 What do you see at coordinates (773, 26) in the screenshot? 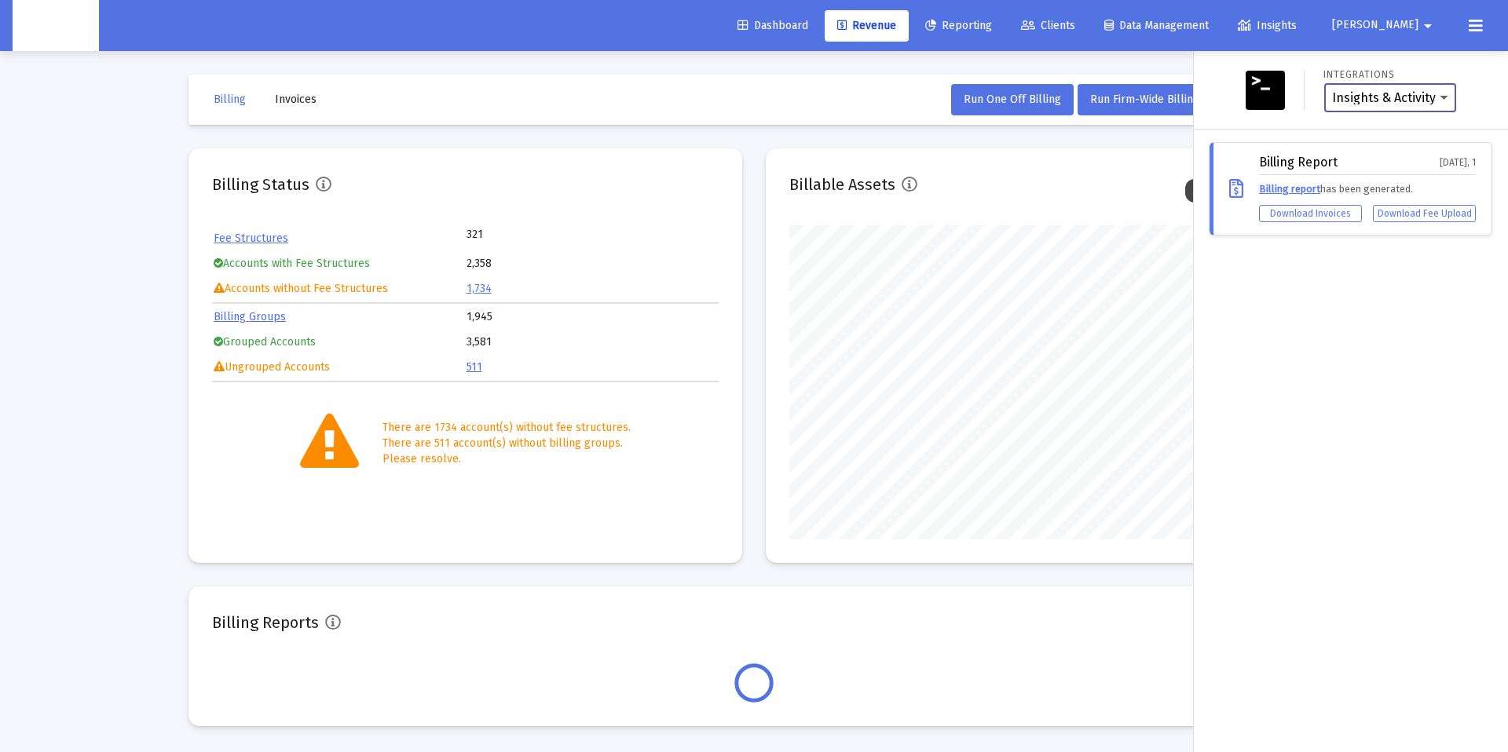
I see `a: Dashboard` at bounding box center [773, 26].